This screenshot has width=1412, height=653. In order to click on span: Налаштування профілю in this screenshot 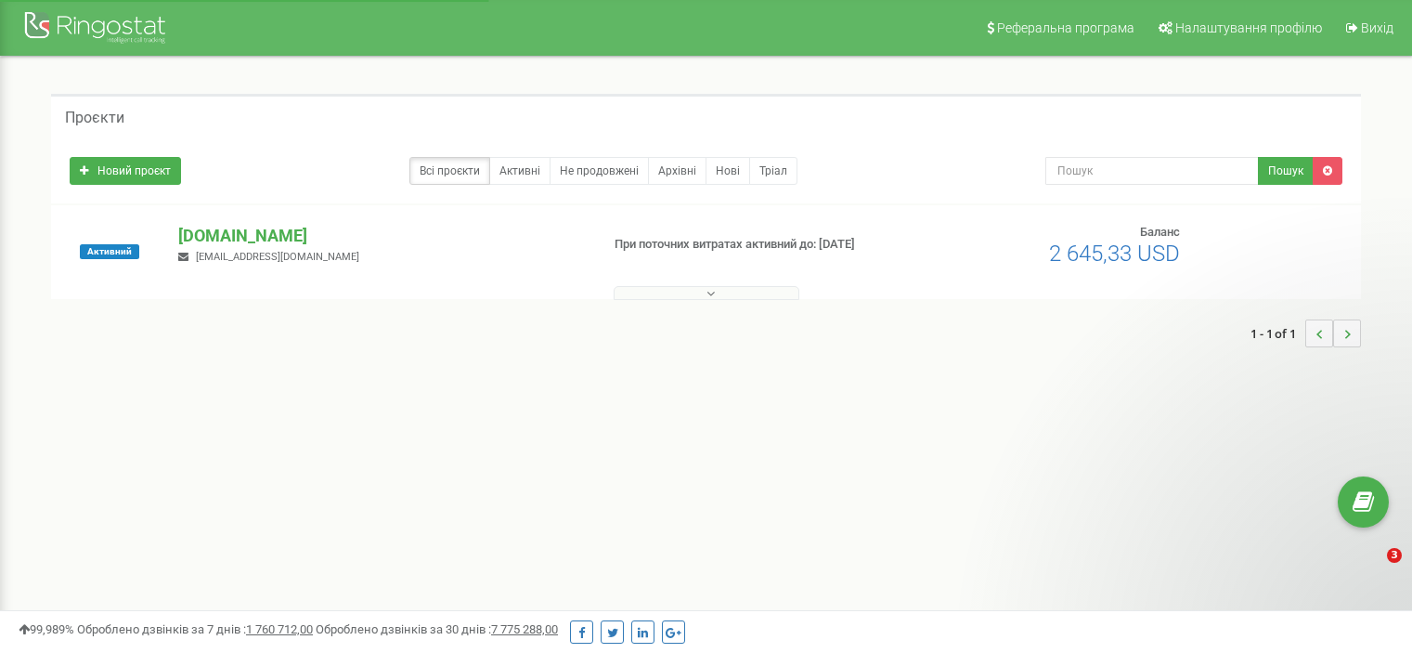, I will do `click(1248, 28)`.